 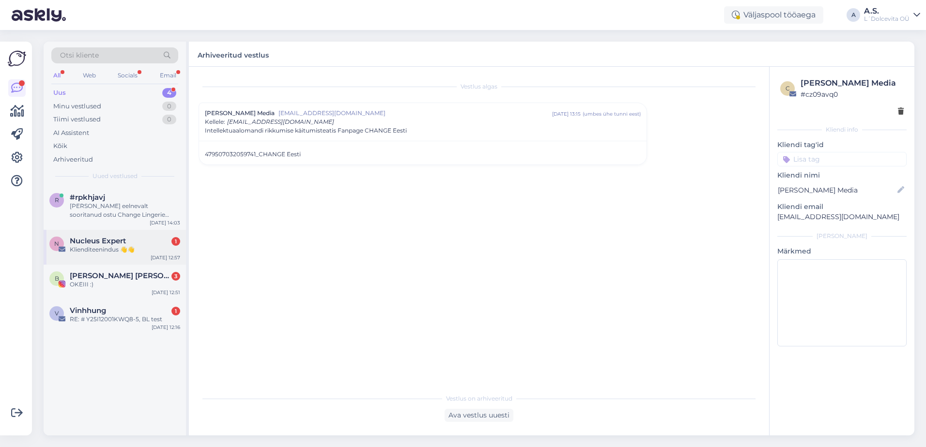 What do you see at coordinates (120, 276) in the screenshot?
I see `span: Brigitte Susanne Hunt 🐝🐺` at bounding box center [120, 276].